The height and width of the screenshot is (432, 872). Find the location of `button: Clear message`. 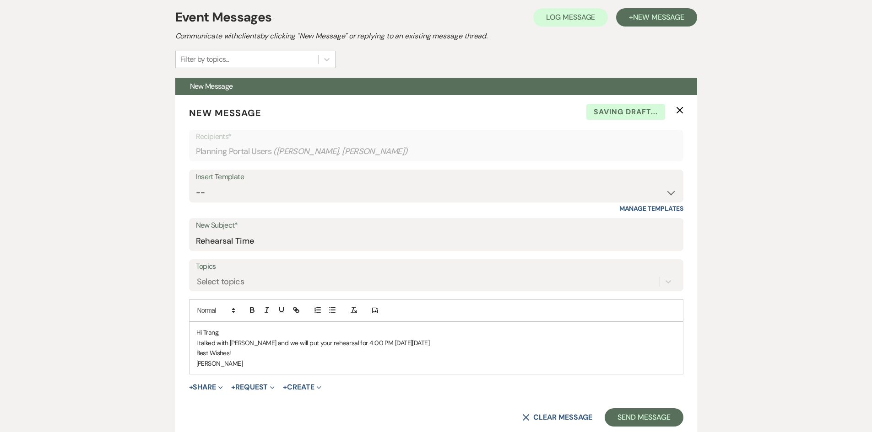

button: Clear message is located at coordinates (557, 418).